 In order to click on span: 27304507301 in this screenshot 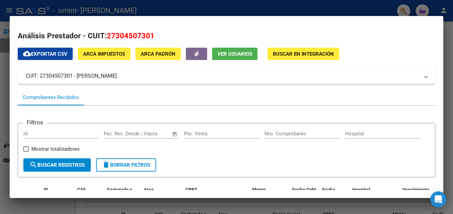, I will do `click(130, 36)`.